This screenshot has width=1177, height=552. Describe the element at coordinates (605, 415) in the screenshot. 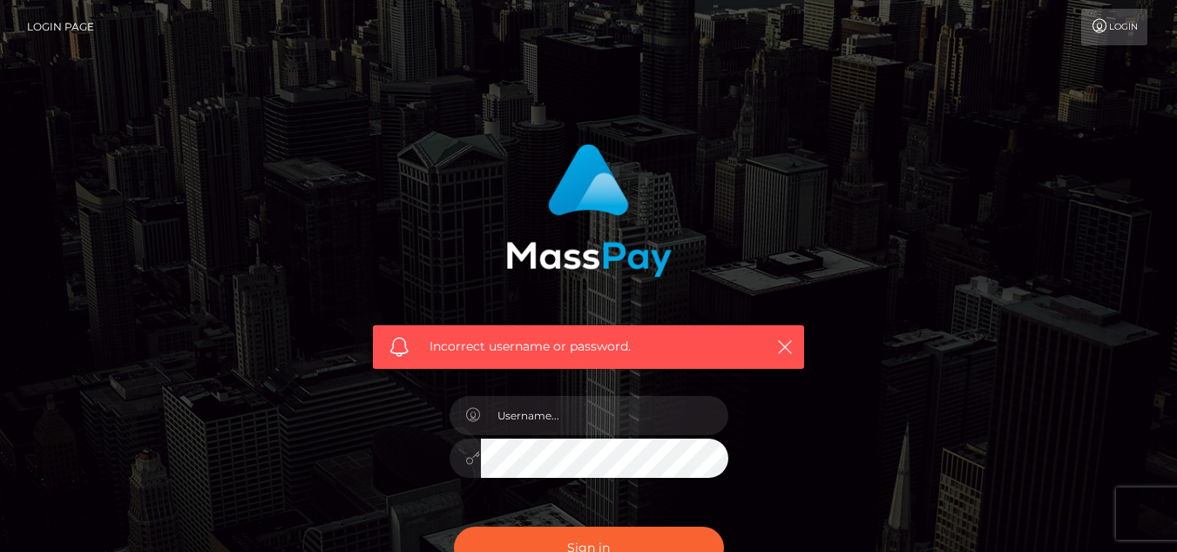

I see `input: Username...` at that location.